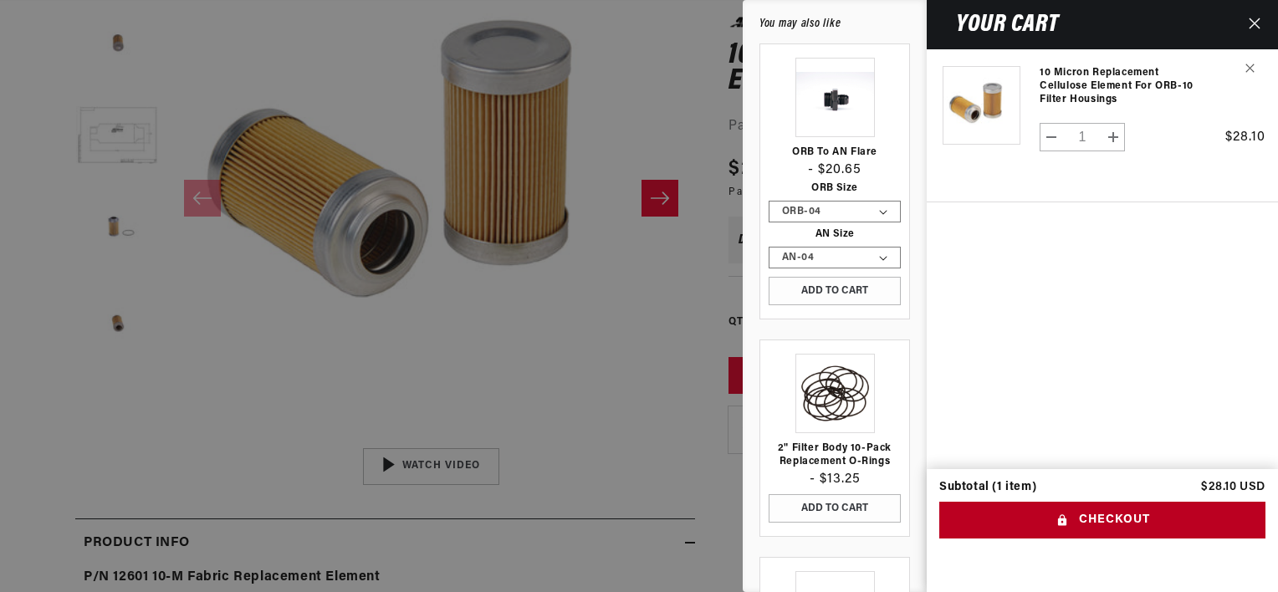 The width and height of the screenshot is (1278, 592). What do you see at coordinates (1103, 520) in the screenshot?
I see `button: Checkout` at bounding box center [1103, 520].